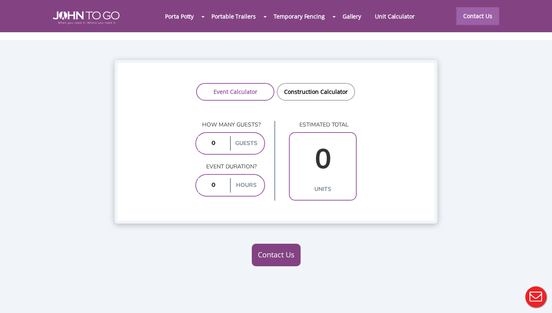 This screenshot has height=313, width=552. Describe the element at coordinates (233, 16) in the screenshot. I see `a: Portable Trailers` at that location.